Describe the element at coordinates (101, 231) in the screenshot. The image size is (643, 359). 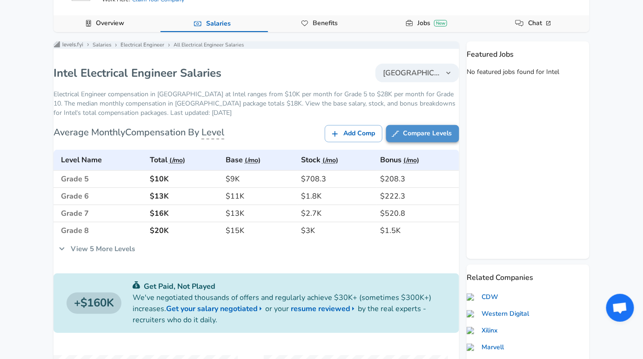
I see `h6: Grade 8` at that location.